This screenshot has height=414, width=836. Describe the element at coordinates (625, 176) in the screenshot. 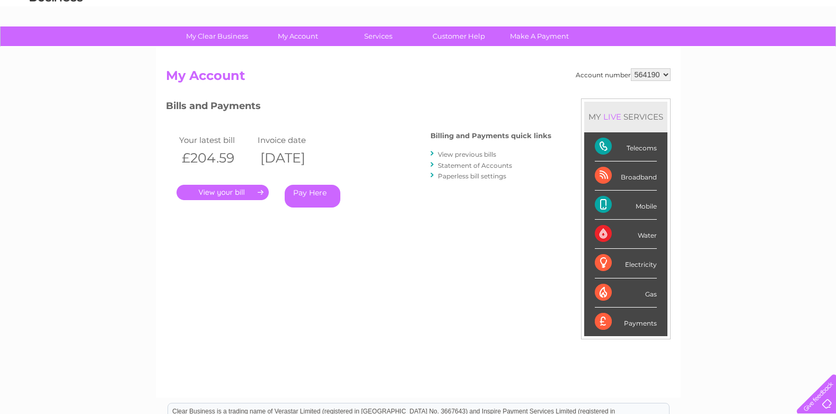

I see `div: Broadband` at that location.